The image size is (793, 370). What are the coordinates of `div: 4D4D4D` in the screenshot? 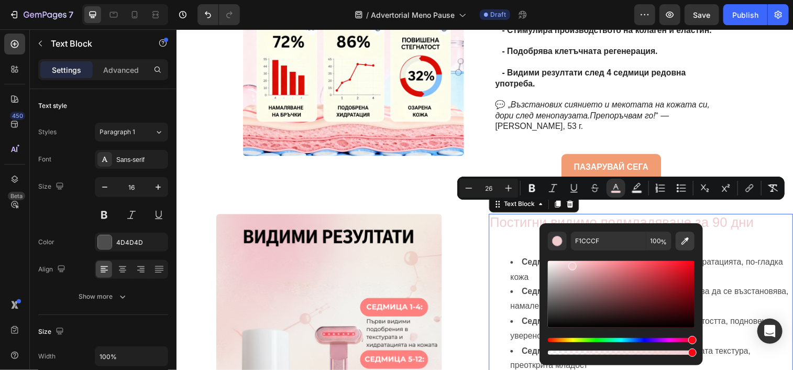 It's located at (141, 242).